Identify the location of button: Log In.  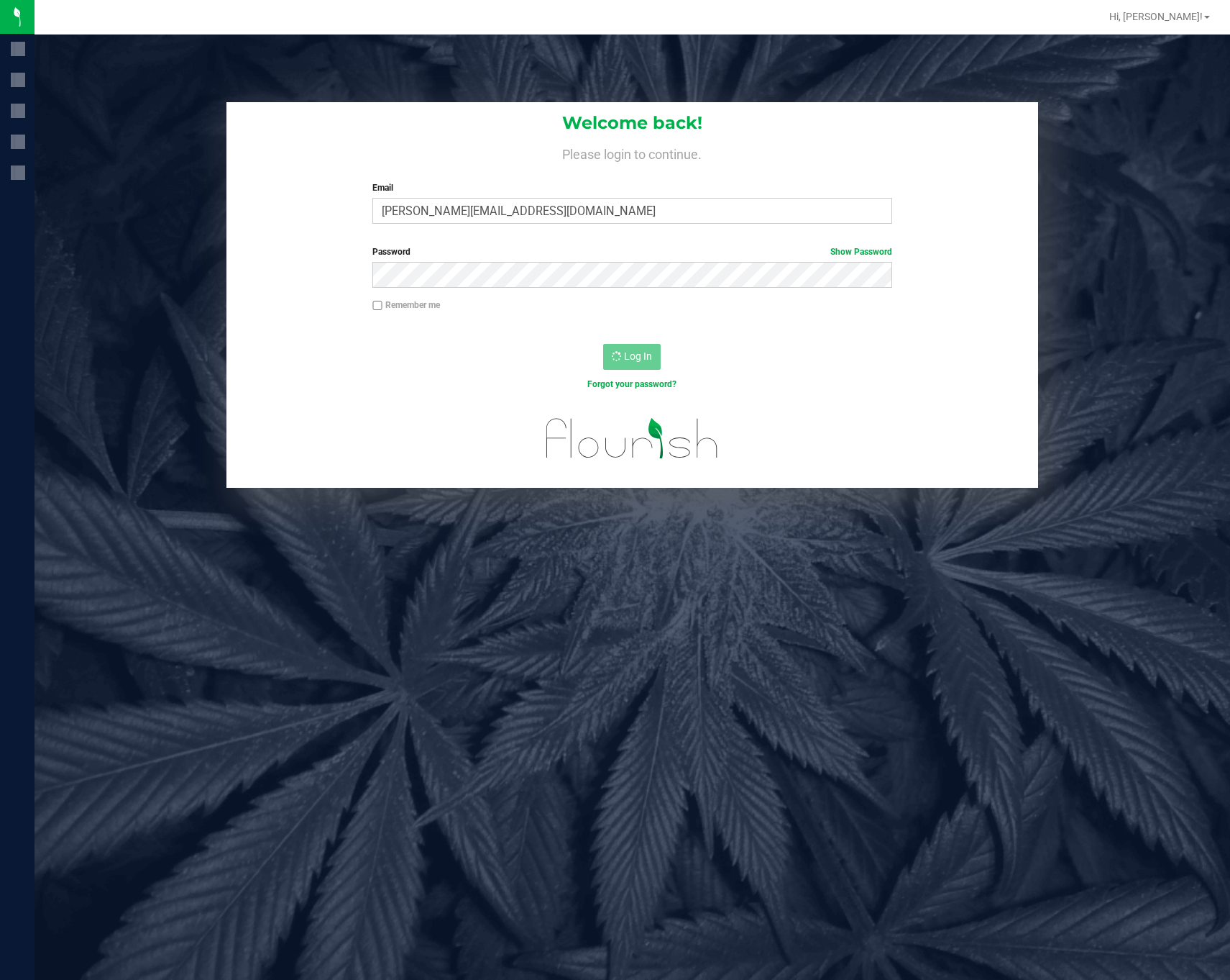
(632, 357).